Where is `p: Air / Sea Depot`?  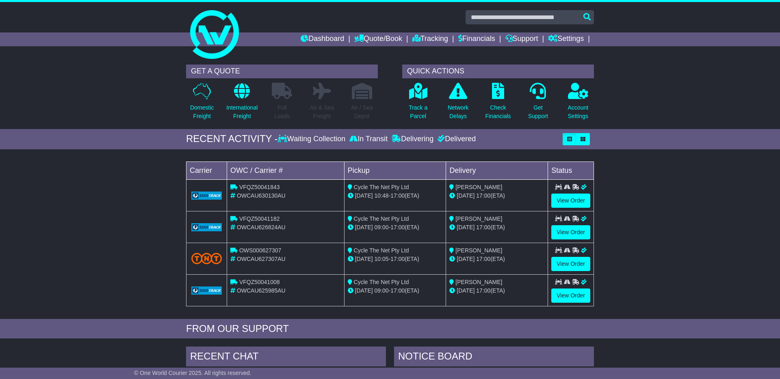 p: Air / Sea Depot is located at coordinates (362, 112).